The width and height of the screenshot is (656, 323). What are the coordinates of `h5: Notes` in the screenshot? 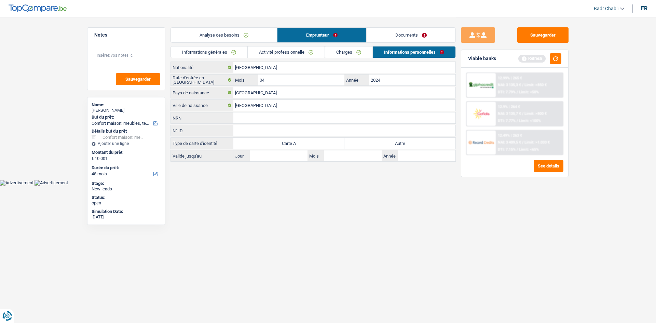 It's located at (126, 35).